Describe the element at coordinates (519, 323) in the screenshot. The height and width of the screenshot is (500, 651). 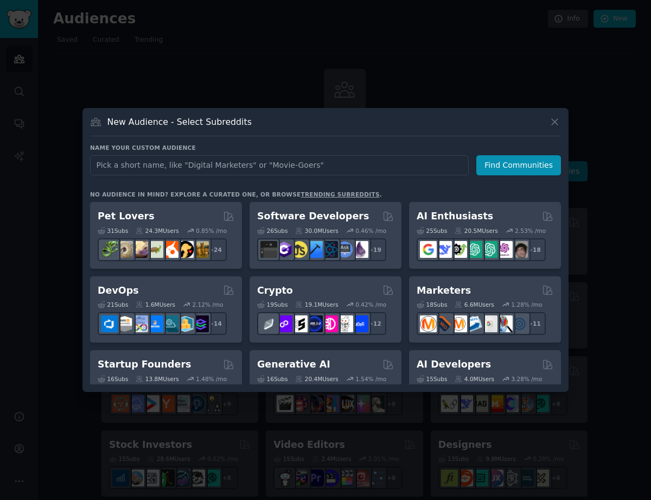
I see `img: OnlineMarketing` at that location.